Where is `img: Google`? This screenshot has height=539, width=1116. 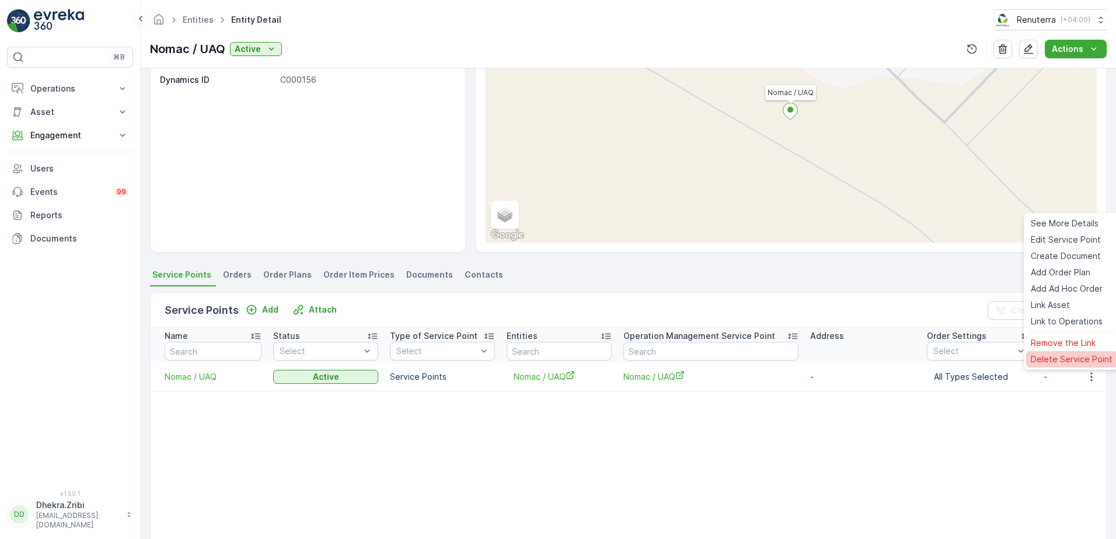 img: Google is located at coordinates (507, 235).